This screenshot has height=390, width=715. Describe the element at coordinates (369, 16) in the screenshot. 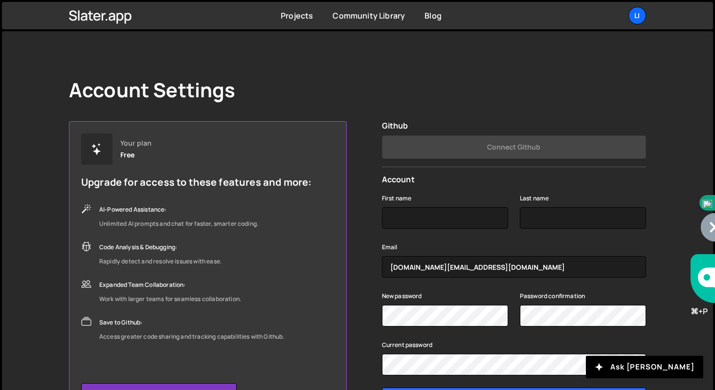

I see `a: Community Library` at that location.